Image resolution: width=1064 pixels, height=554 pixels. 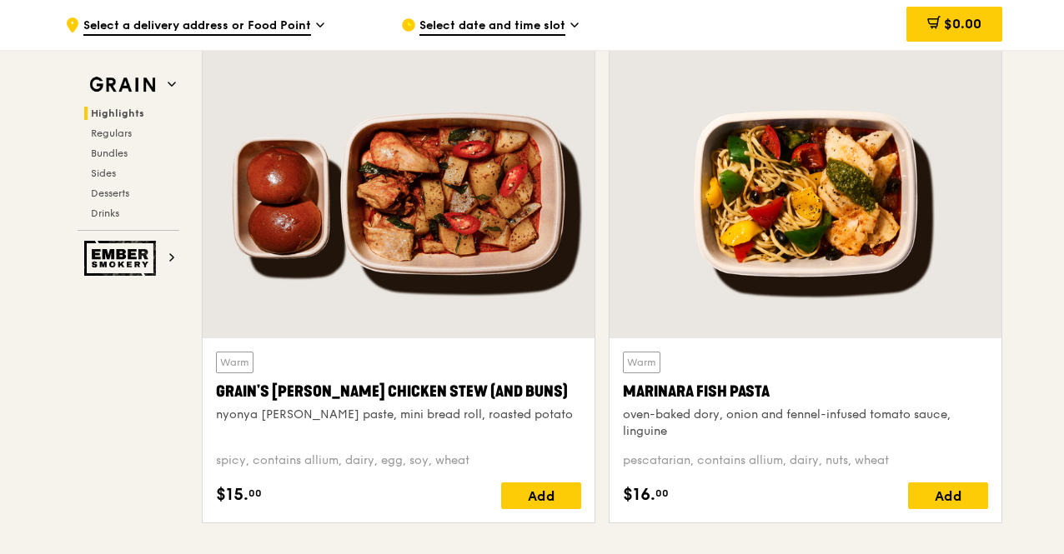 I want to click on span: Highlights, so click(x=118, y=113).